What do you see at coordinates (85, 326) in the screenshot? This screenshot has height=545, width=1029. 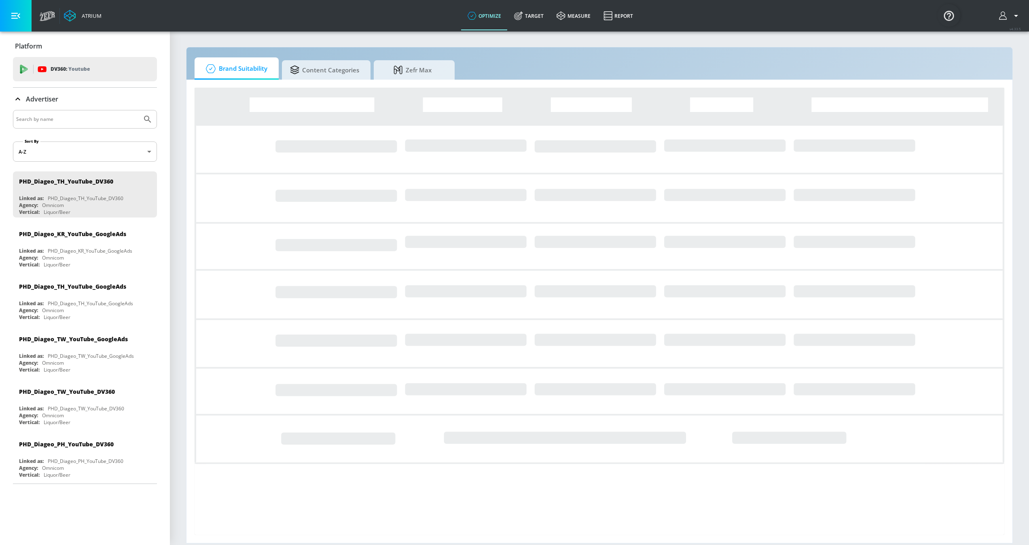 I see `nav: list of Advertiser` at bounding box center [85, 326].